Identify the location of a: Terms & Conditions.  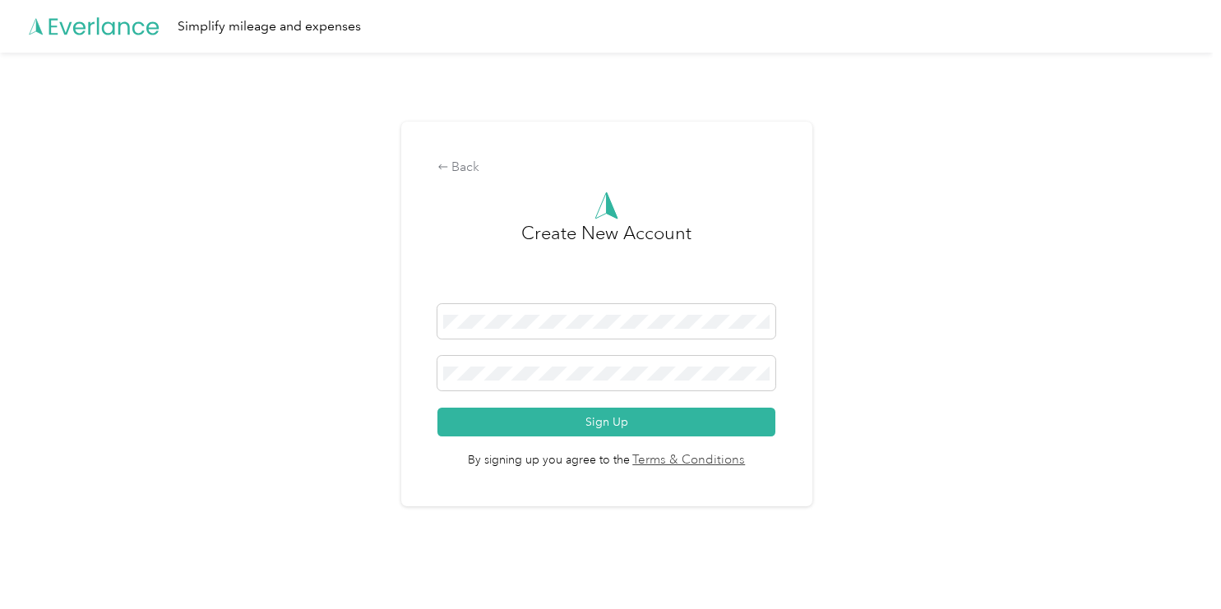
(687, 460).